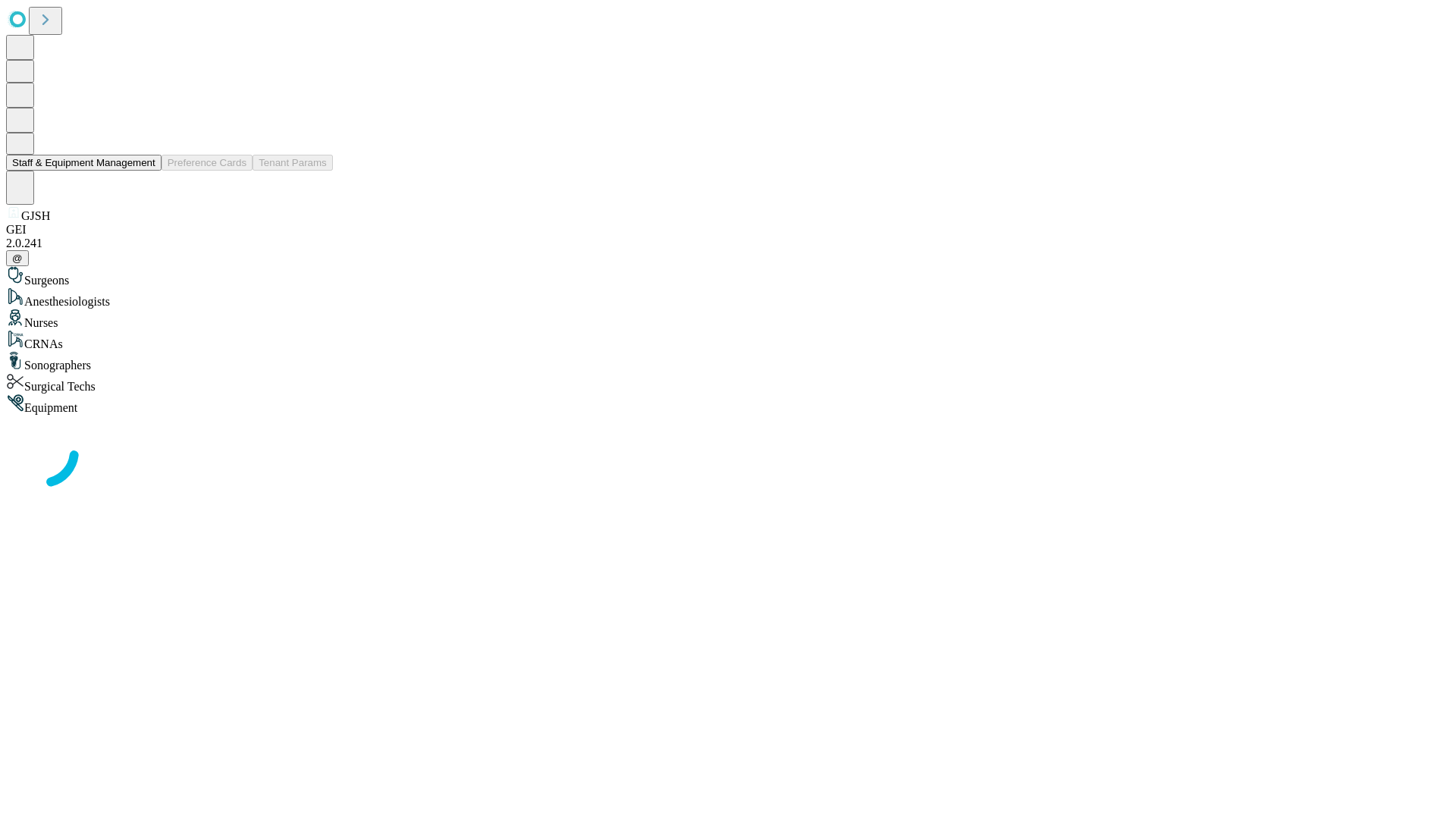  What do you see at coordinates (728, 319) in the screenshot?
I see `div: Nurses` at bounding box center [728, 319].